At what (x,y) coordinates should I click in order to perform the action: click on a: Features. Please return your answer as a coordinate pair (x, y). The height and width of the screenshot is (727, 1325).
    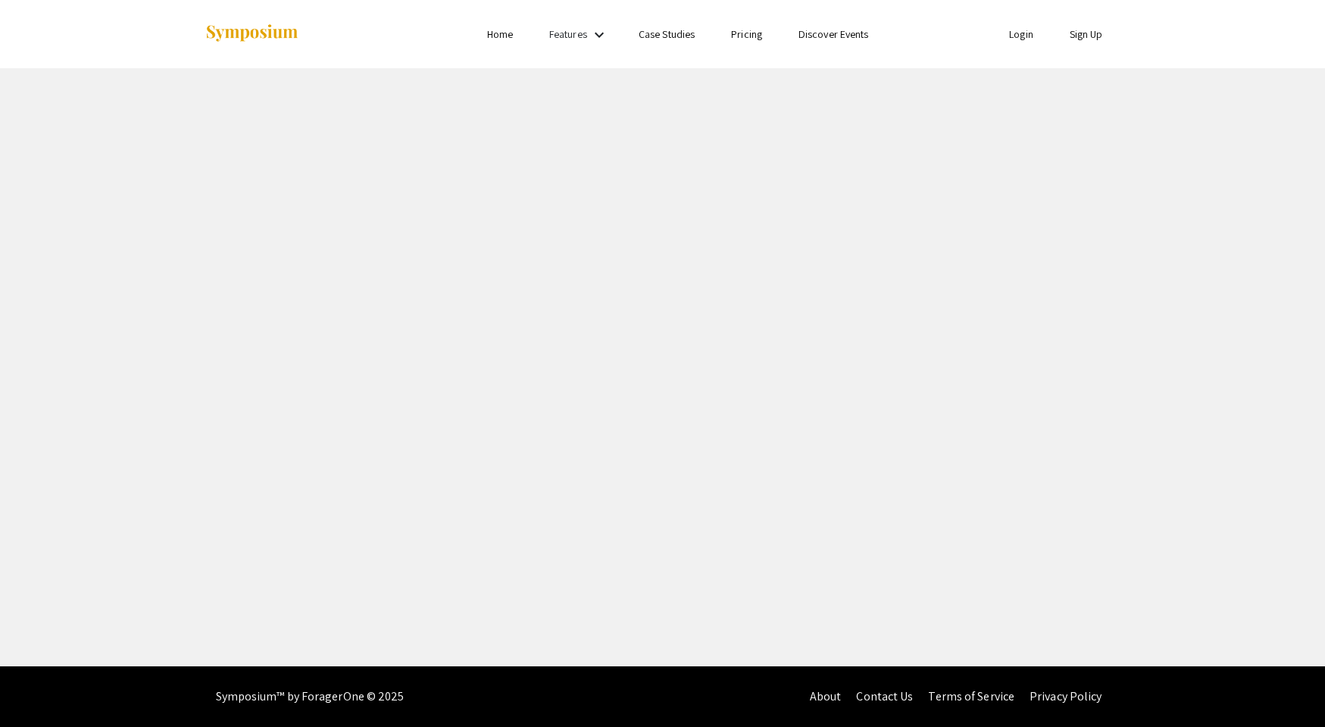
    Looking at the image, I should click on (568, 34).